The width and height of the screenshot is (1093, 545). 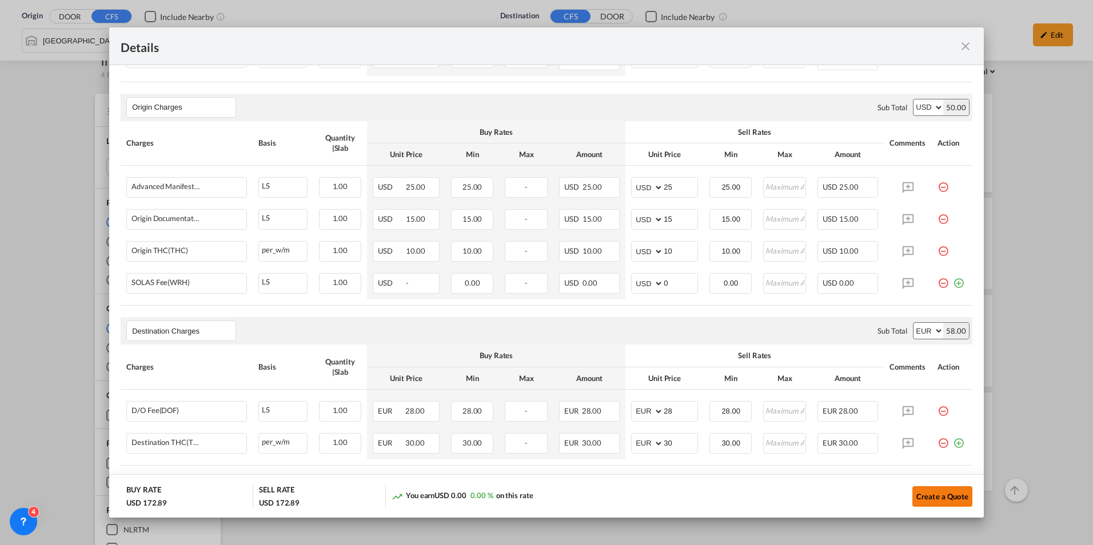 I want to click on div: Charges, so click(x=186, y=143).